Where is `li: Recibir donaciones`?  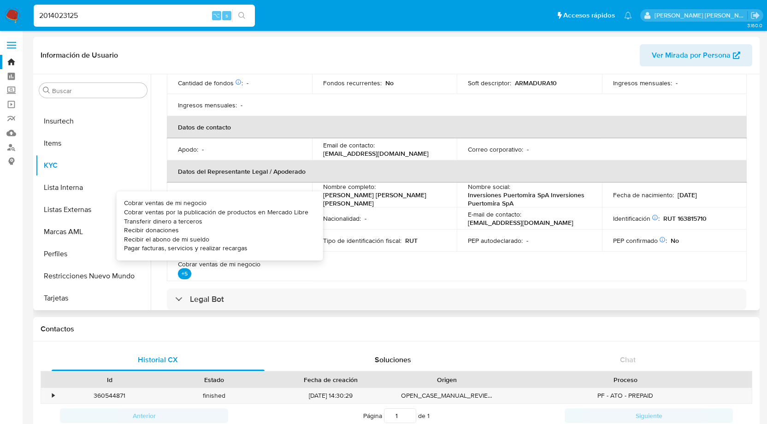 li: Recibir donaciones is located at coordinates (216, 231).